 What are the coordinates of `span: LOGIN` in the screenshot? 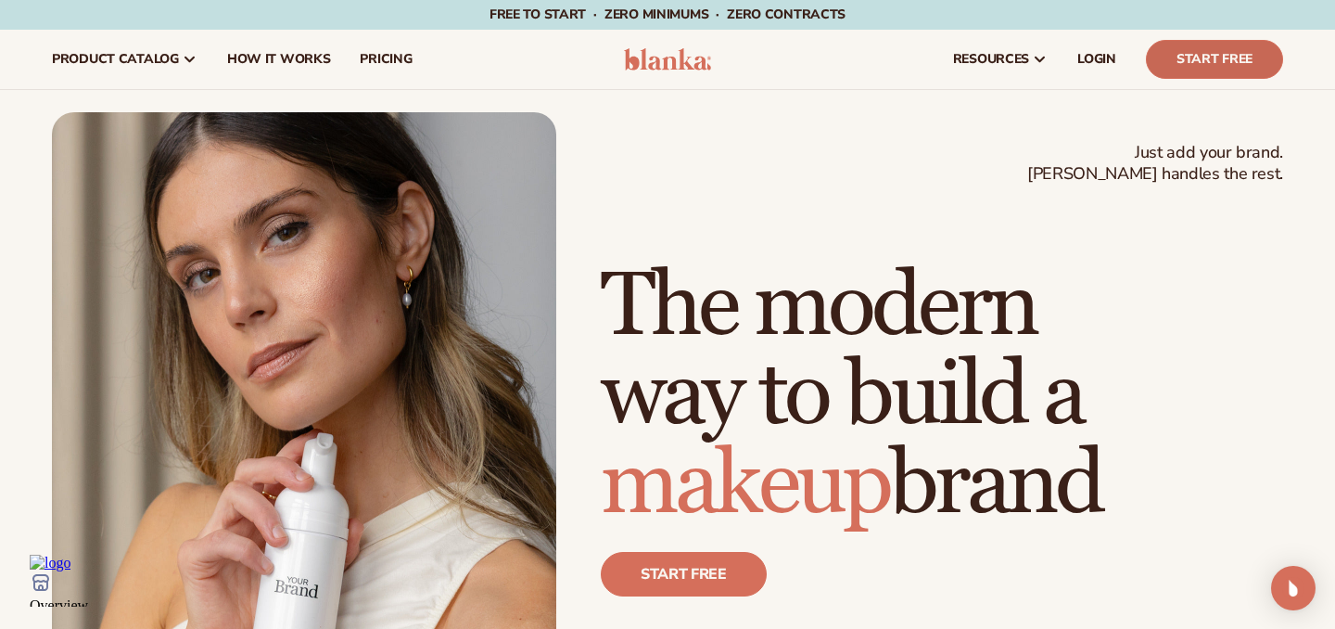 It's located at (1097, 59).